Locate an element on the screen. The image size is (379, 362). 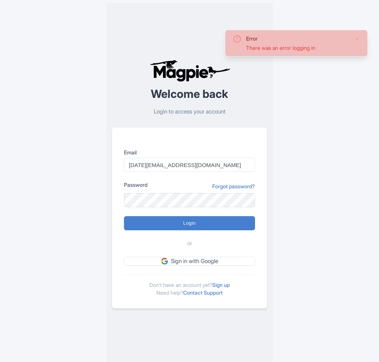
input: Login is located at coordinates (189, 223).